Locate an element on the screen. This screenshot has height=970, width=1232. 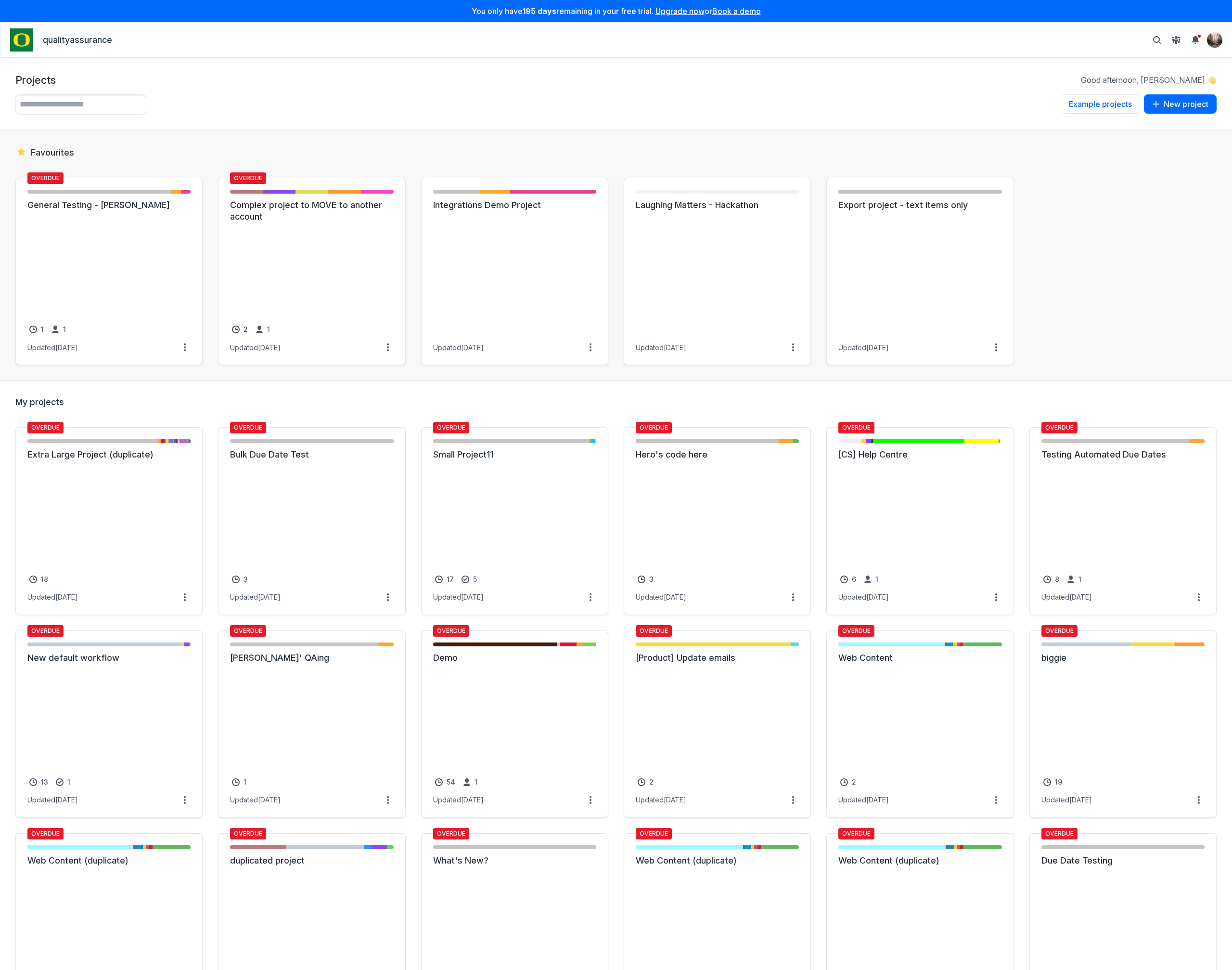
strong: 195 days is located at coordinates (539, 11).